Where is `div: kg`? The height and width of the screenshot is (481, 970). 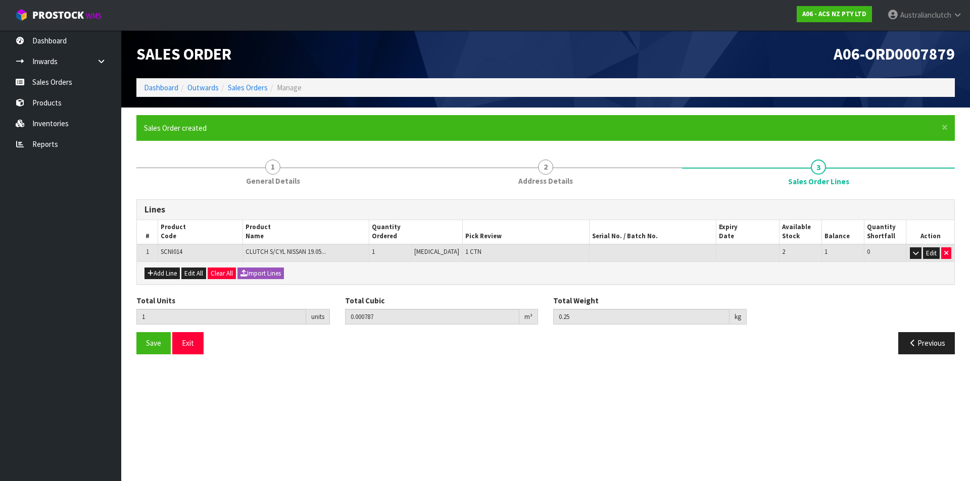 div: kg is located at coordinates (738, 317).